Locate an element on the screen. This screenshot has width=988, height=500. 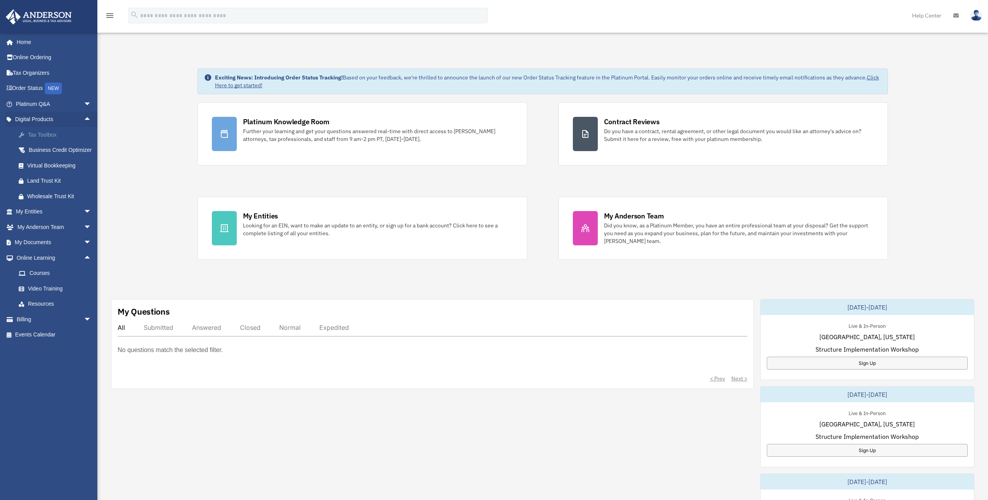
i: search is located at coordinates (134, 15).